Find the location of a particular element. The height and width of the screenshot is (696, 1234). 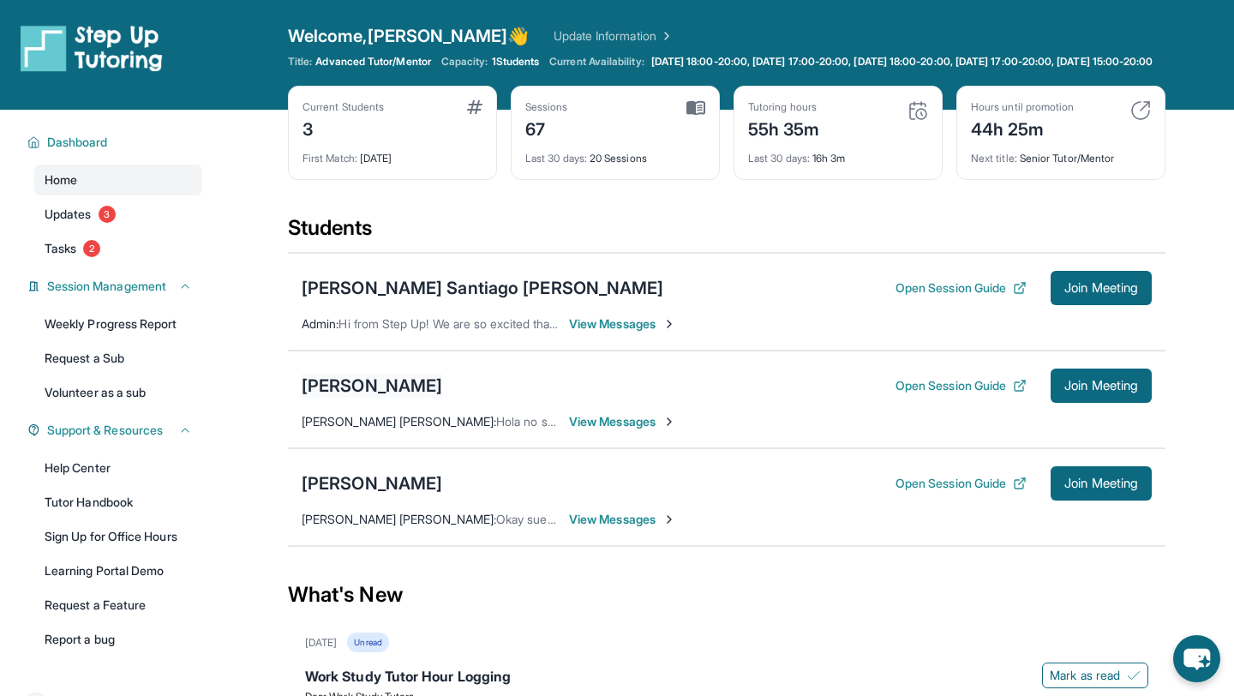

div: Tutoring hours is located at coordinates (784, 107).